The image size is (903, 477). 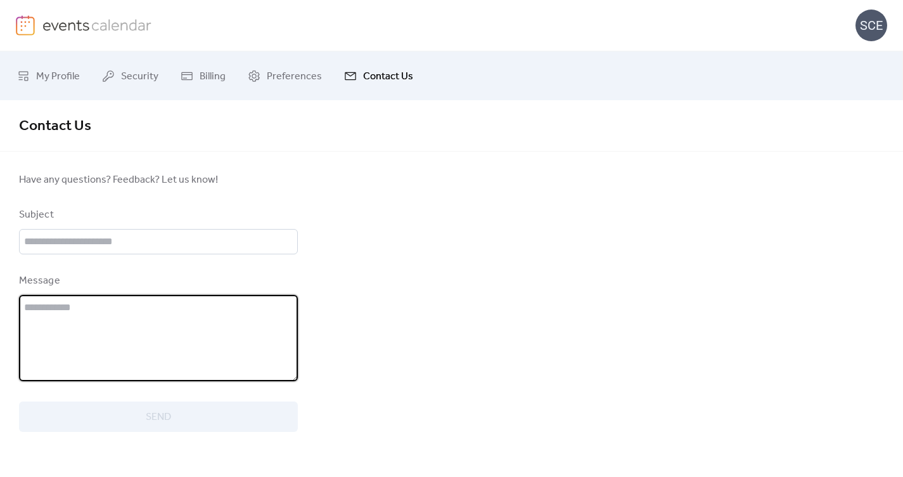 I want to click on a: Preferences, so click(x=285, y=75).